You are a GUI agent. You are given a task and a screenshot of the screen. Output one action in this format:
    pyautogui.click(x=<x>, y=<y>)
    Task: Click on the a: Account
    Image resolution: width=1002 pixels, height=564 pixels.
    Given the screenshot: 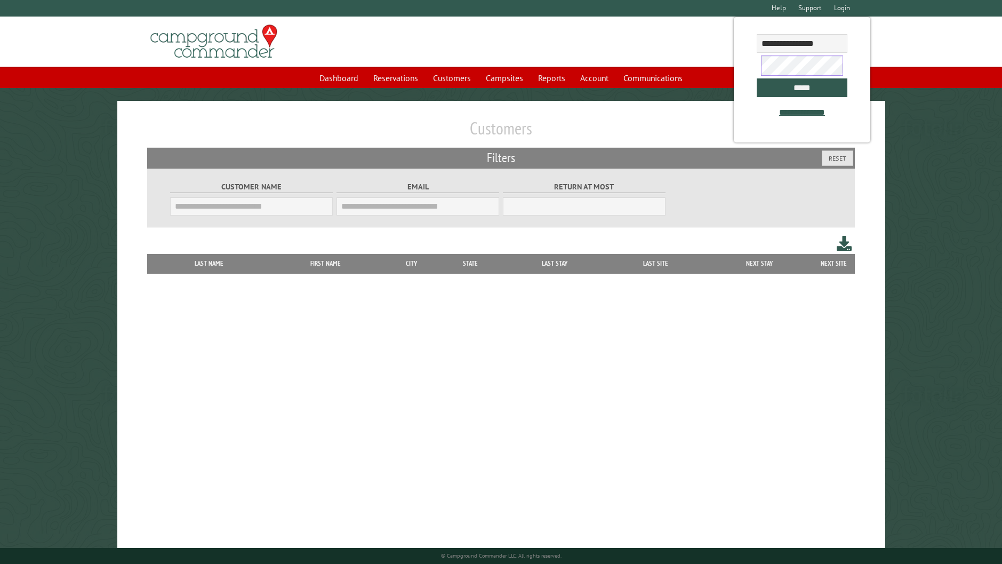 What is the action you would take?
    pyautogui.click(x=594, y=78)
    